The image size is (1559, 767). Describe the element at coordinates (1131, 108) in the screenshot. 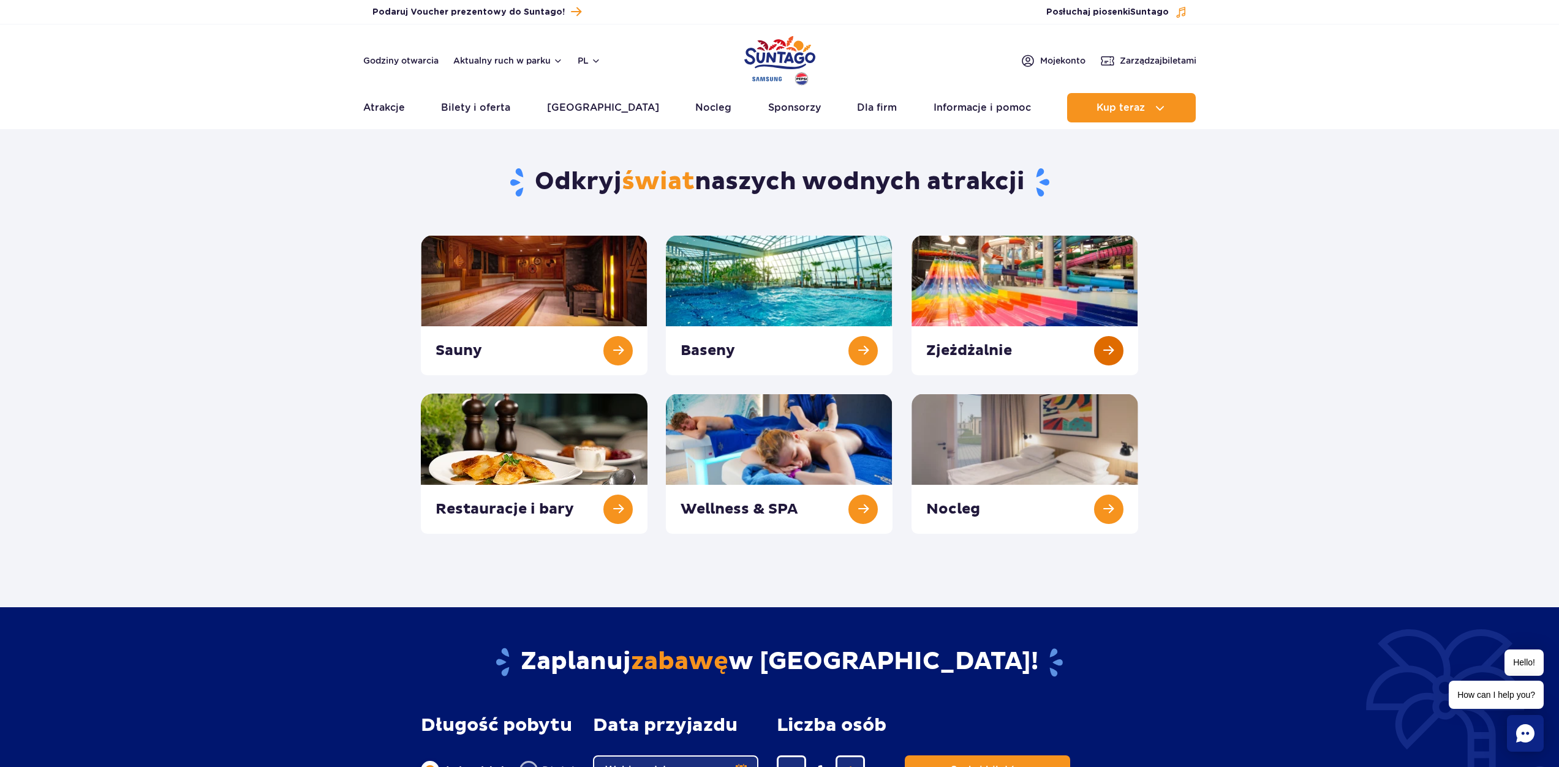

I see `button: Kup teraz` at that location.